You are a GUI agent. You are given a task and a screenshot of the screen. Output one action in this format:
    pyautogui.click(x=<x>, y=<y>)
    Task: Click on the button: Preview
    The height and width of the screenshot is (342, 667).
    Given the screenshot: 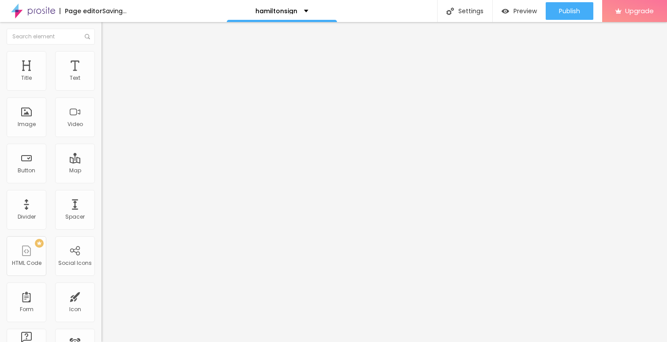 What is the action you would take?
    pyautogui.click(x=519, y=11)
    